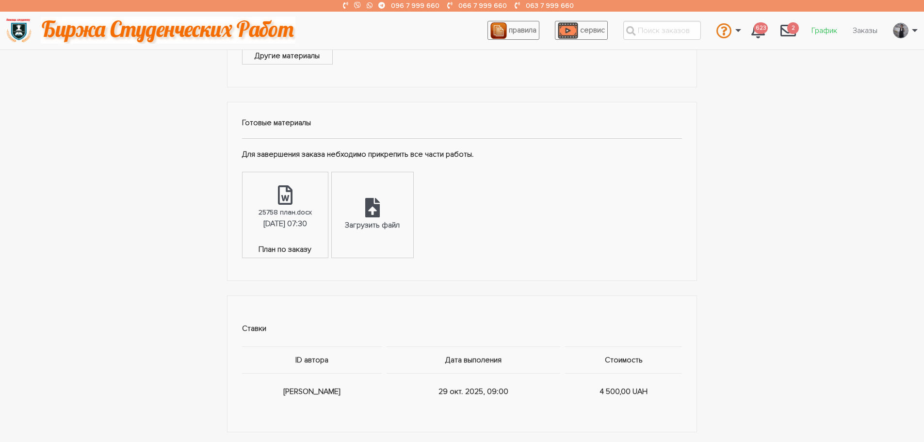 The image size is (924, 442). I want to click on th: ID автора, so click(313, 360).